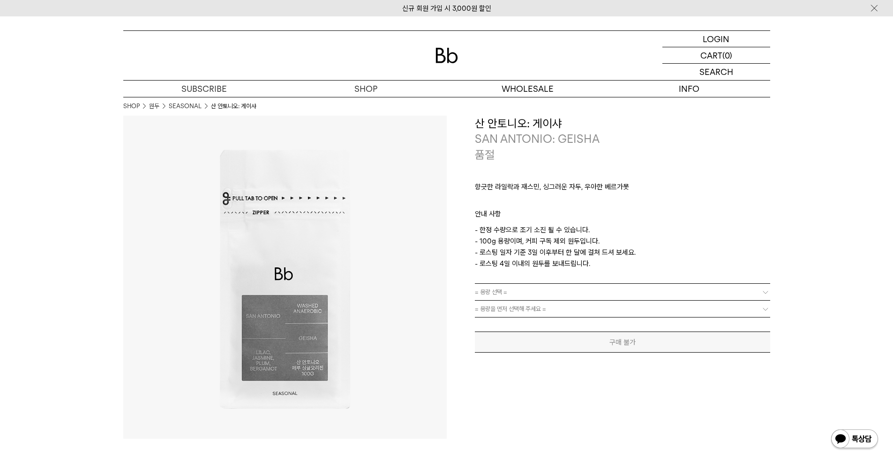 The width and height of the screenshot is (893, 465). What do you see at coordinates (485, 155) in the screenshot?
I see `p: 품절` at bounding box center [485, 155].